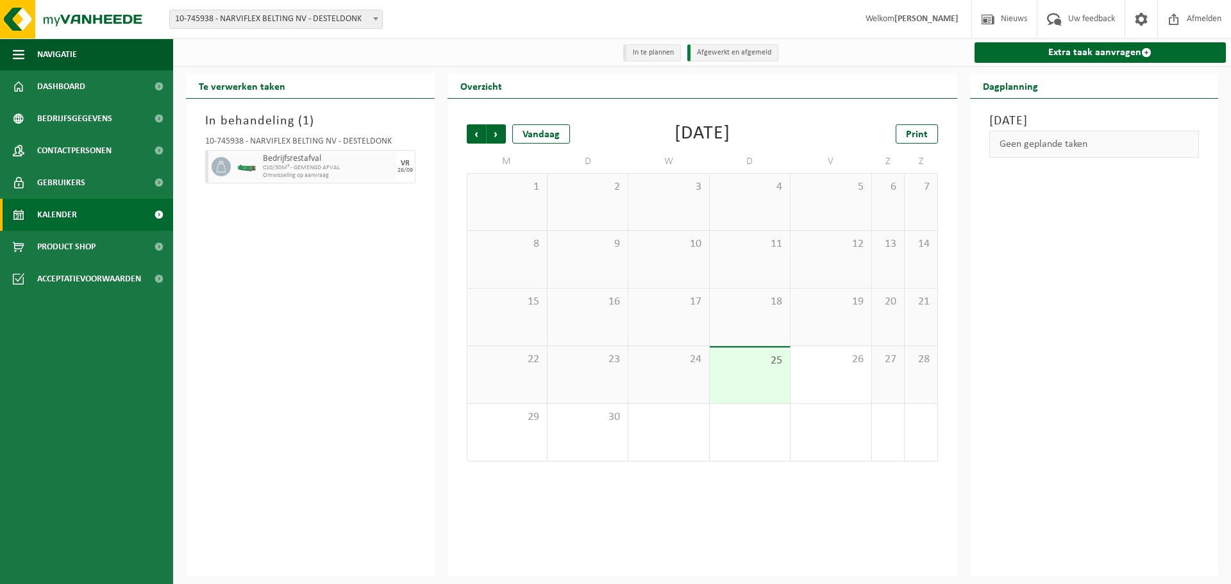 The height and width of the screenshot is (584, 1231). Describe the element at coordinates (310, 144) in the screenshot. I see `div: 10-745938 - NARVIFLEX BELTING NV - DESTELDONK` at that location.